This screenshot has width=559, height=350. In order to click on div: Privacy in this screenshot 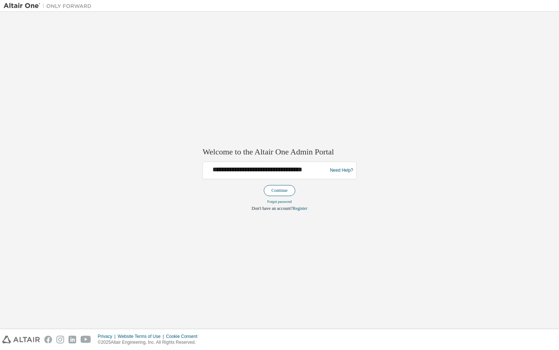, I will do `click(108, 336)`.